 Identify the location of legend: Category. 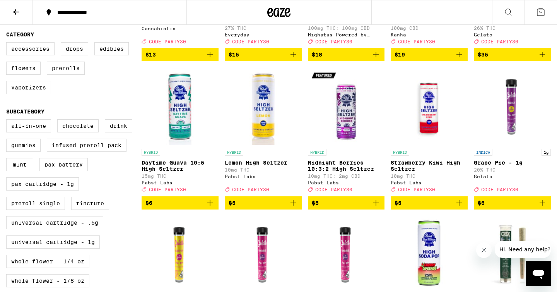
(20, 34).